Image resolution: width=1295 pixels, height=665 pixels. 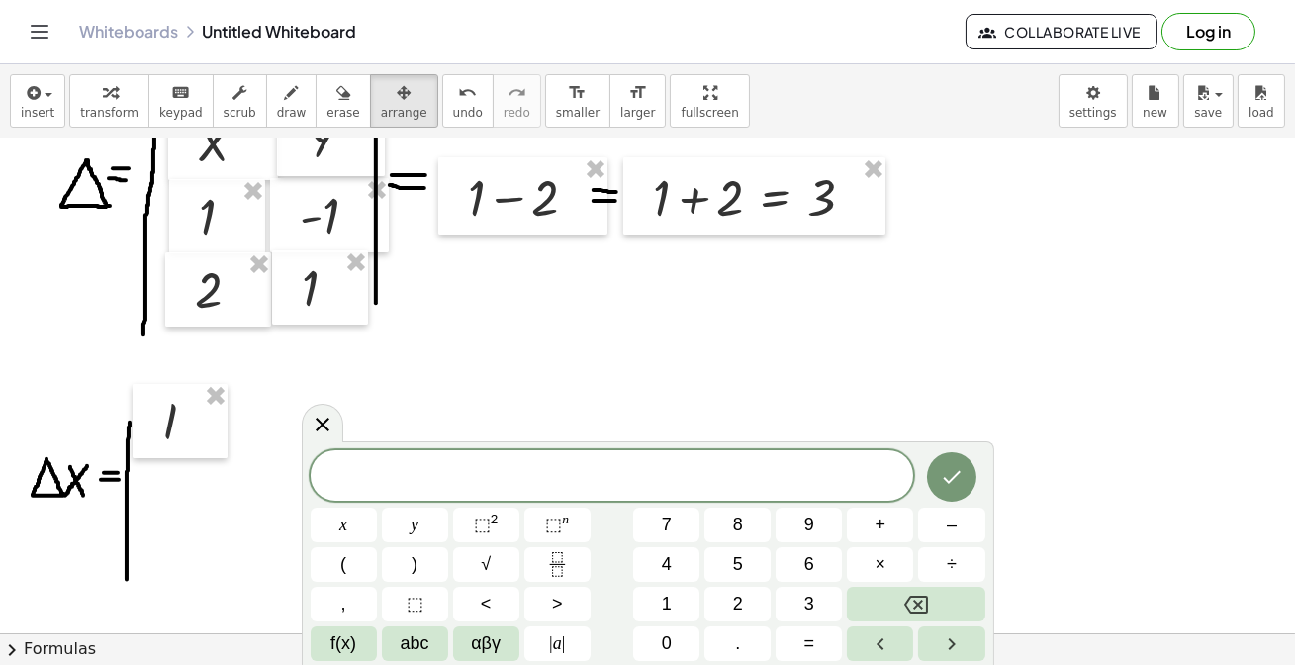 What do you see at coordinates (1208, 101) in the screenshot?
I see `button: save` at bounding box center [1208, 101].